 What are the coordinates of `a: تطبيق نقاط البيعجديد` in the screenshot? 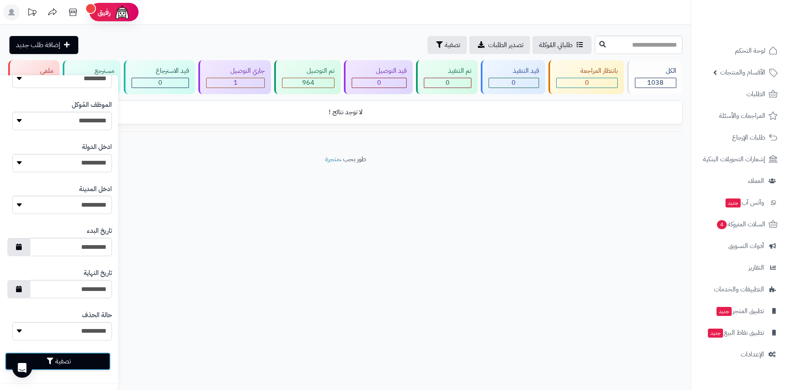 It's located at (739, 333).